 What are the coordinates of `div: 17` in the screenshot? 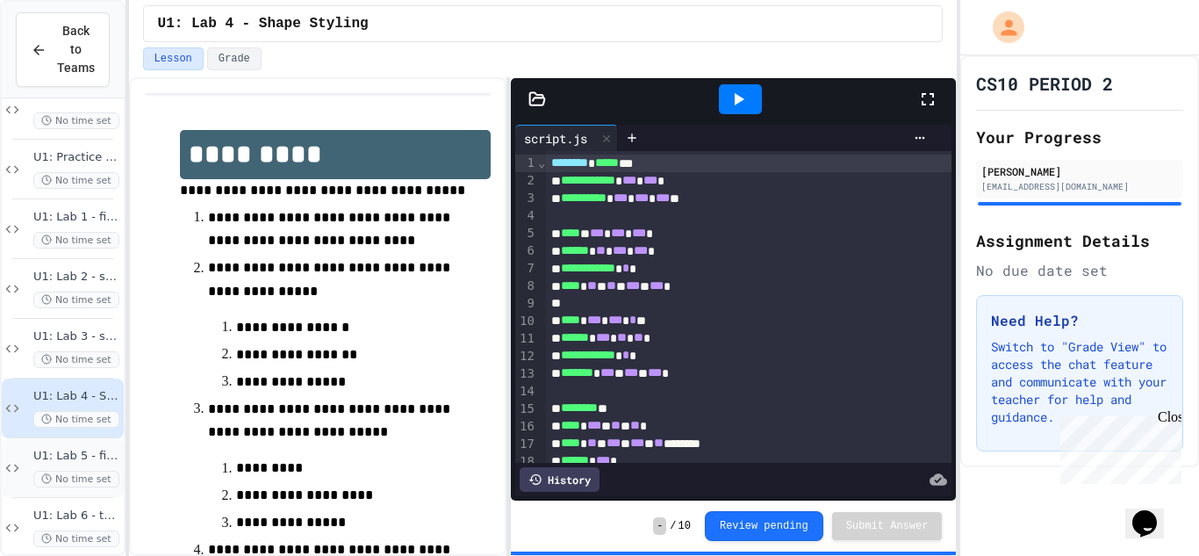 It's located at (526, 444).